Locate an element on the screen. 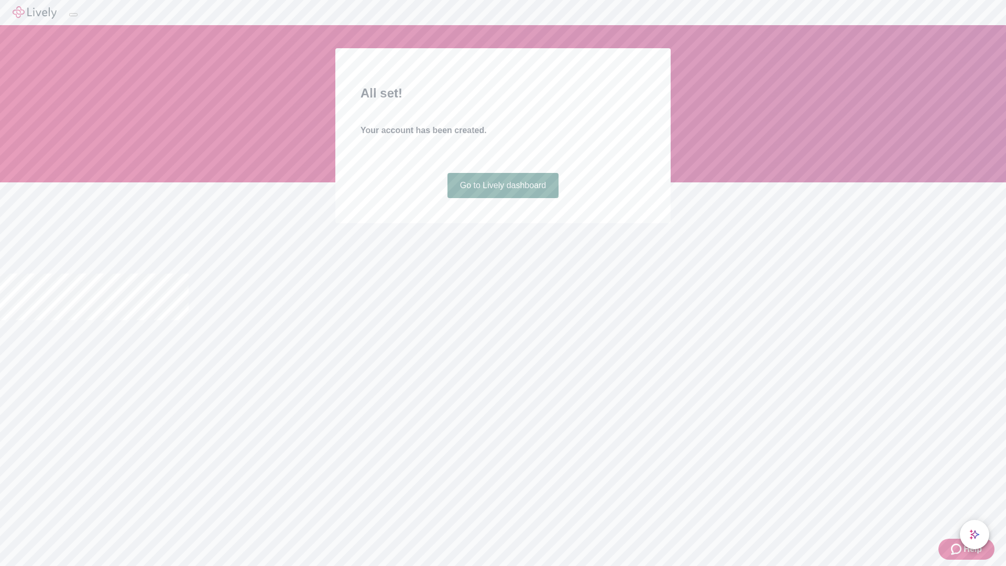  img: Lively is located at coordinates (35, 13).